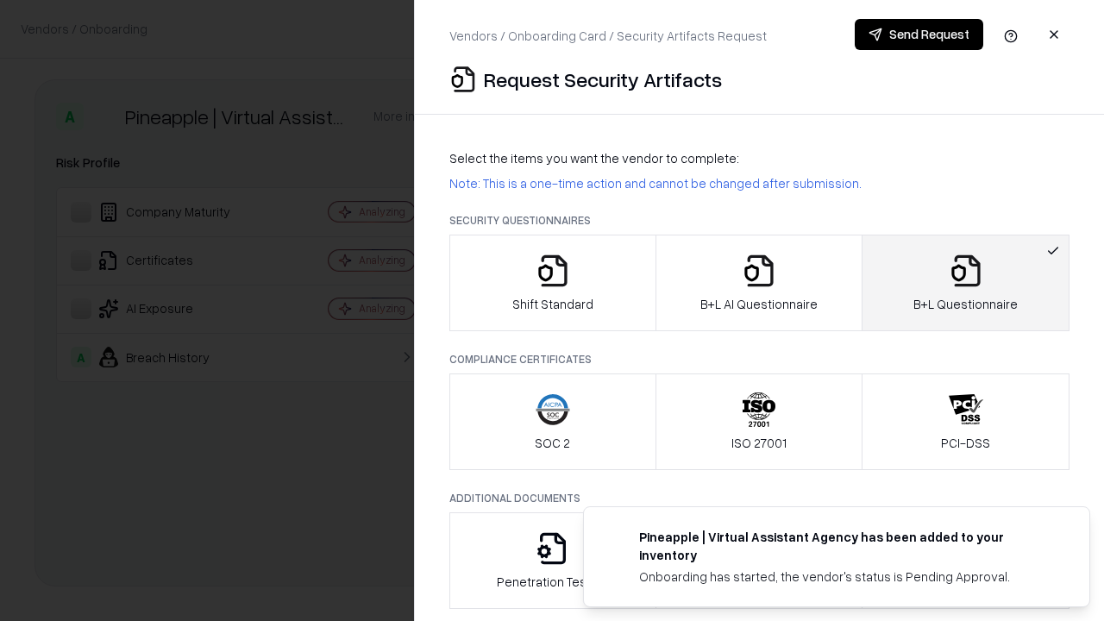 The image size is (1104, 621). I want to click on p: Security Questionnaires, so click(759, 220).